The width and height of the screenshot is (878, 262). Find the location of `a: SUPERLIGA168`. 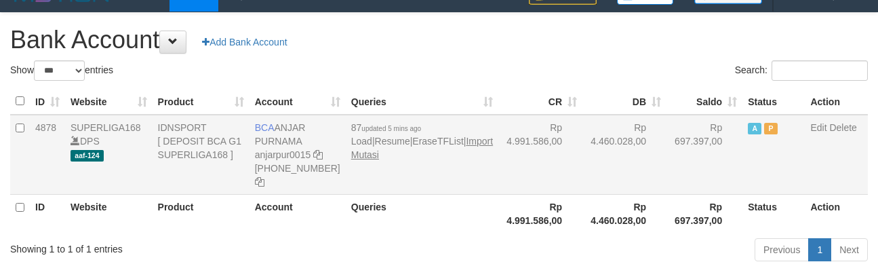

a: SUPERLIGA168 is located at coordinates (106, 128).